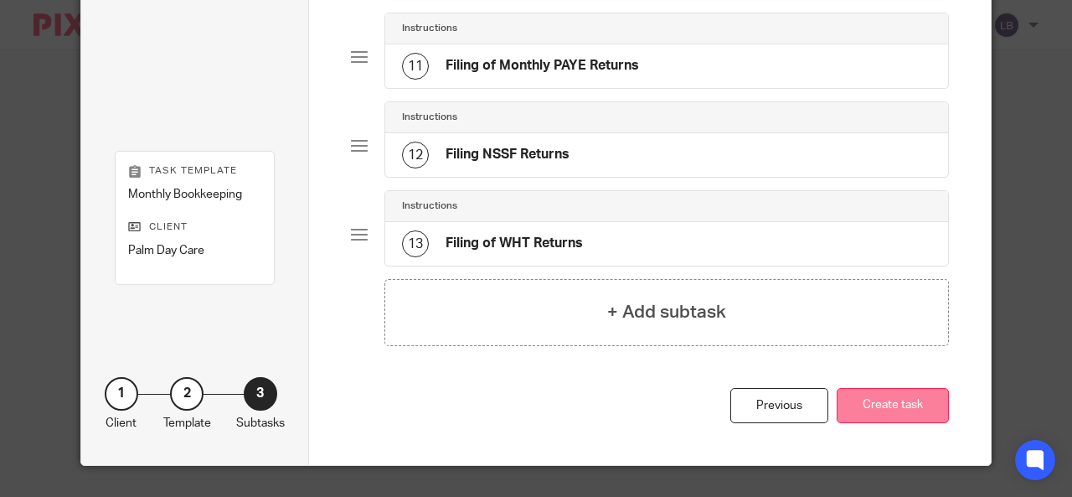  What do you see at coordinates (514, 243) in the screenshot?
I see `h4: Filing of WHT Returns` at bounding box center [514, 243].